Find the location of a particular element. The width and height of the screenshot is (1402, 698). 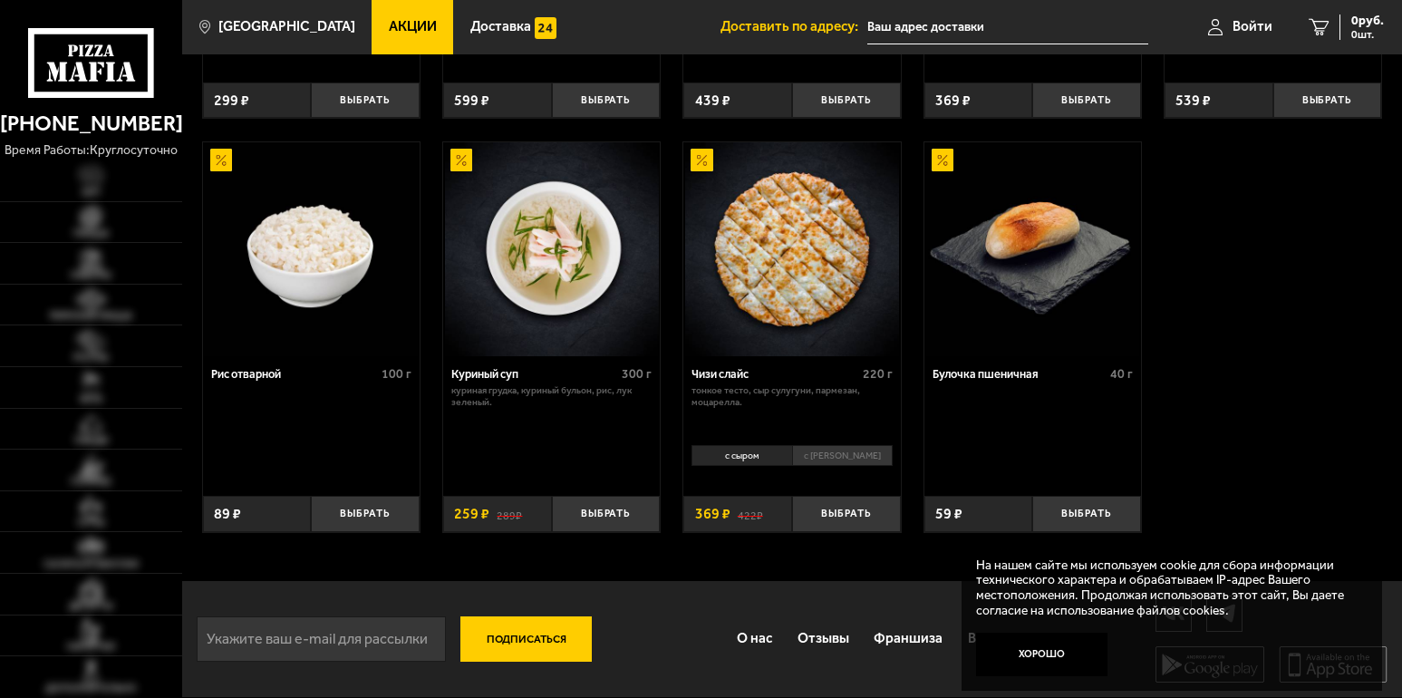

img: Булочка пшеничная is located at coordinates (1033, 249).